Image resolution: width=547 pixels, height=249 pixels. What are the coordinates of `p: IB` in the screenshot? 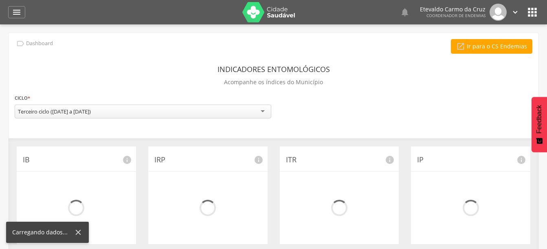 It's located at (76, 160).